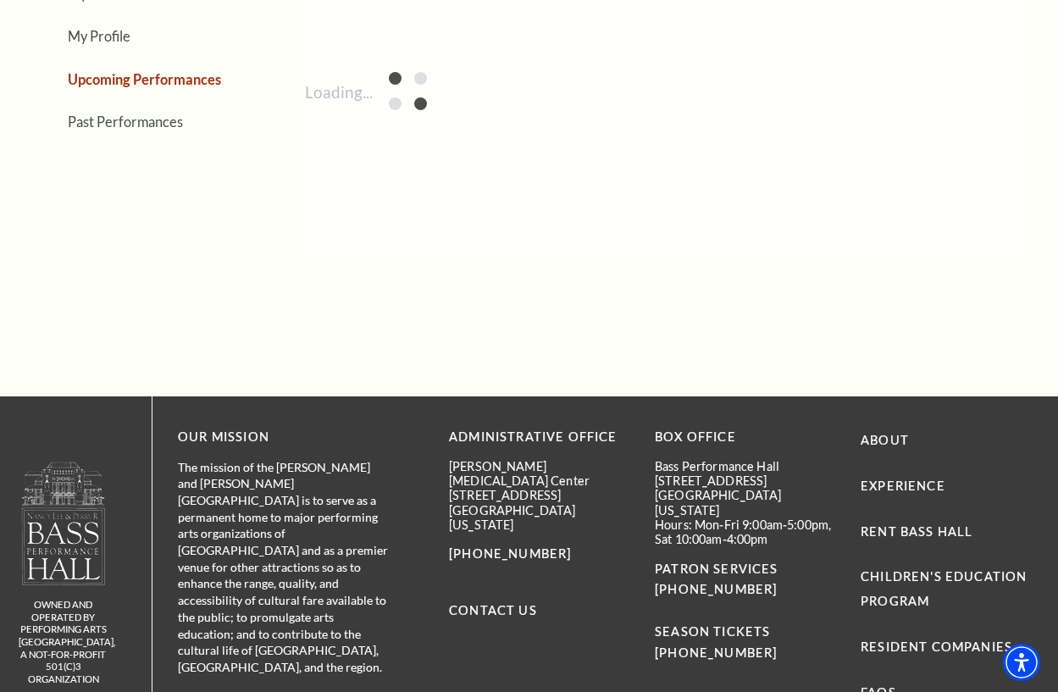 This screenshot has width=1058, height=692. Describe the element at coordinates (917, 531) in the screenshot. I see `a: Rent Bass Hall` at that location.